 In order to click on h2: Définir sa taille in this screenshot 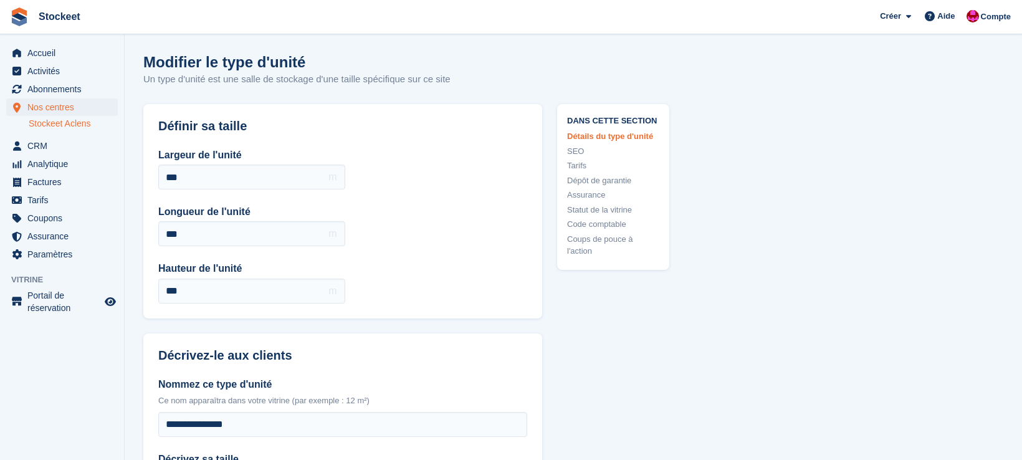, I will do `click(343, 126)`.